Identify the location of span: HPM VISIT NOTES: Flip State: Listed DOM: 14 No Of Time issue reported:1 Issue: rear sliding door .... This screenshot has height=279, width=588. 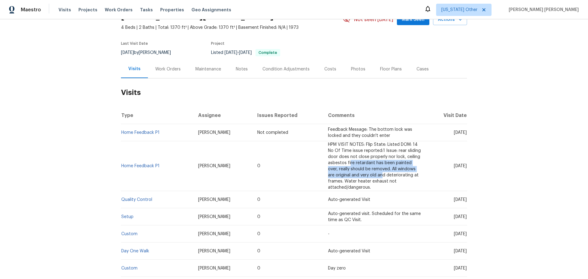
(374, 166).